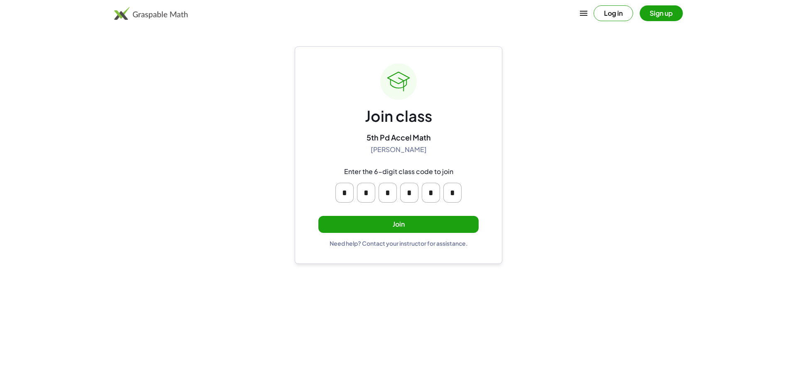  Describe the element at coordinates (613, 13) in the screenshot. I see `button: Log in` at that location.